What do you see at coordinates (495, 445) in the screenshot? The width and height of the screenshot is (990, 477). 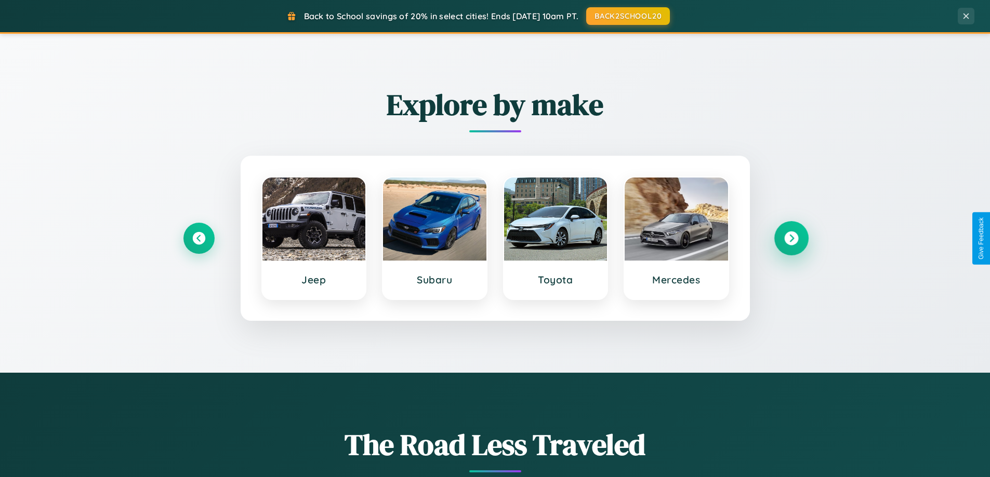 I see `h1: The Road Less Traveled` at bounding box center [495, 445].